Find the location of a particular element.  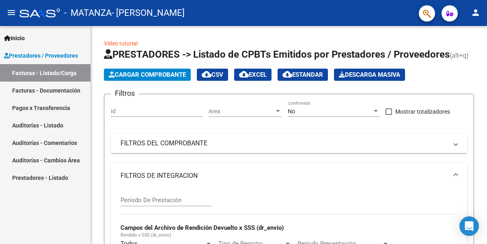

button: Estandar is located at coordinates (303, 75).